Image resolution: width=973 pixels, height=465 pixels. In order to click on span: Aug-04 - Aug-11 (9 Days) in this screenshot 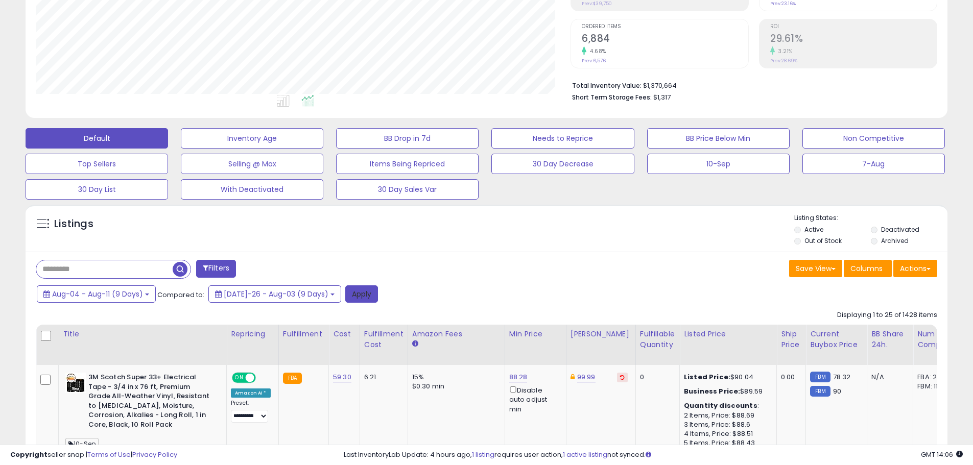, I will do `click(98, 294)`.